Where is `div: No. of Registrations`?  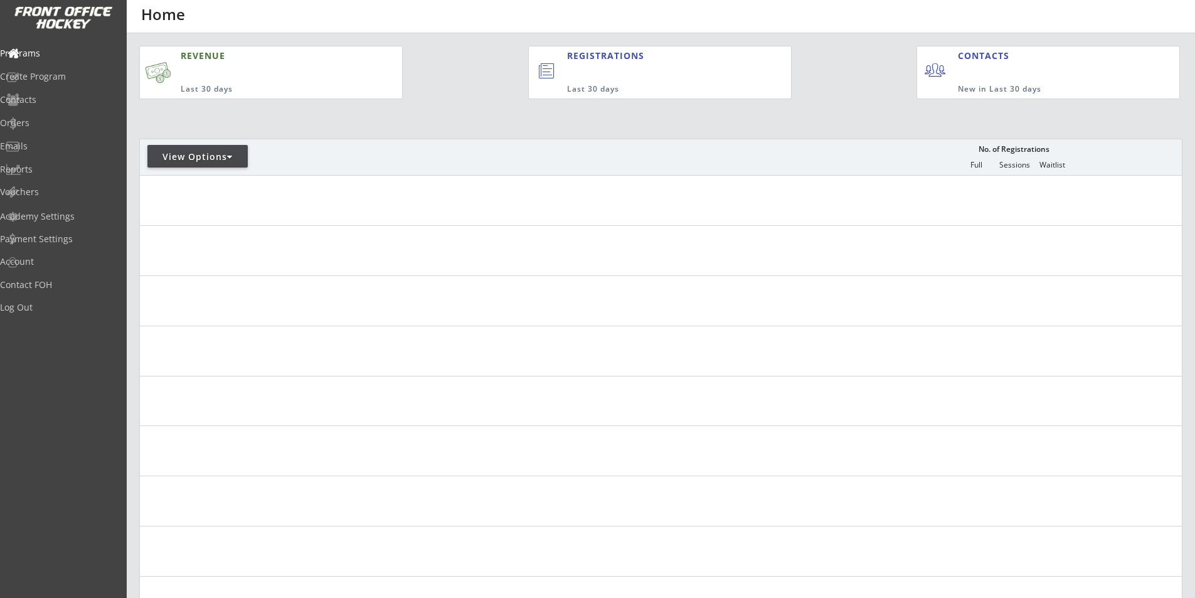 div: No. of Registrations is located at coordinates (1013, 149).